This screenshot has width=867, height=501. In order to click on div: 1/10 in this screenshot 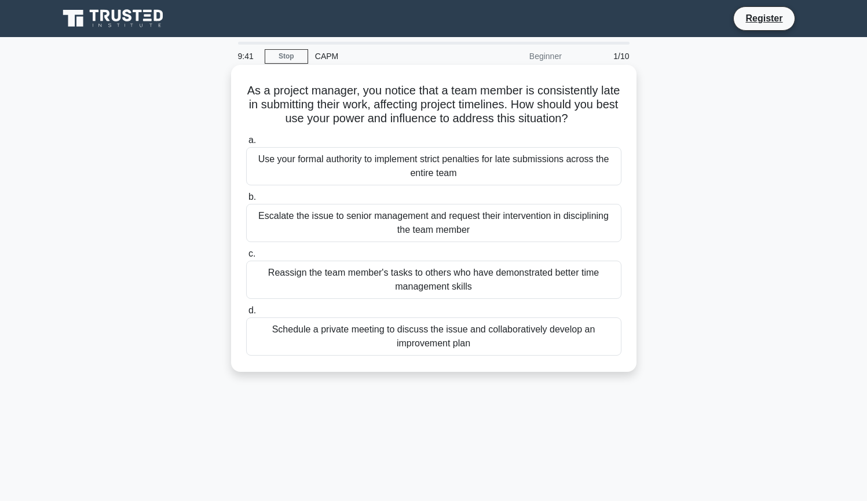, I will do `click(602, 56)`.